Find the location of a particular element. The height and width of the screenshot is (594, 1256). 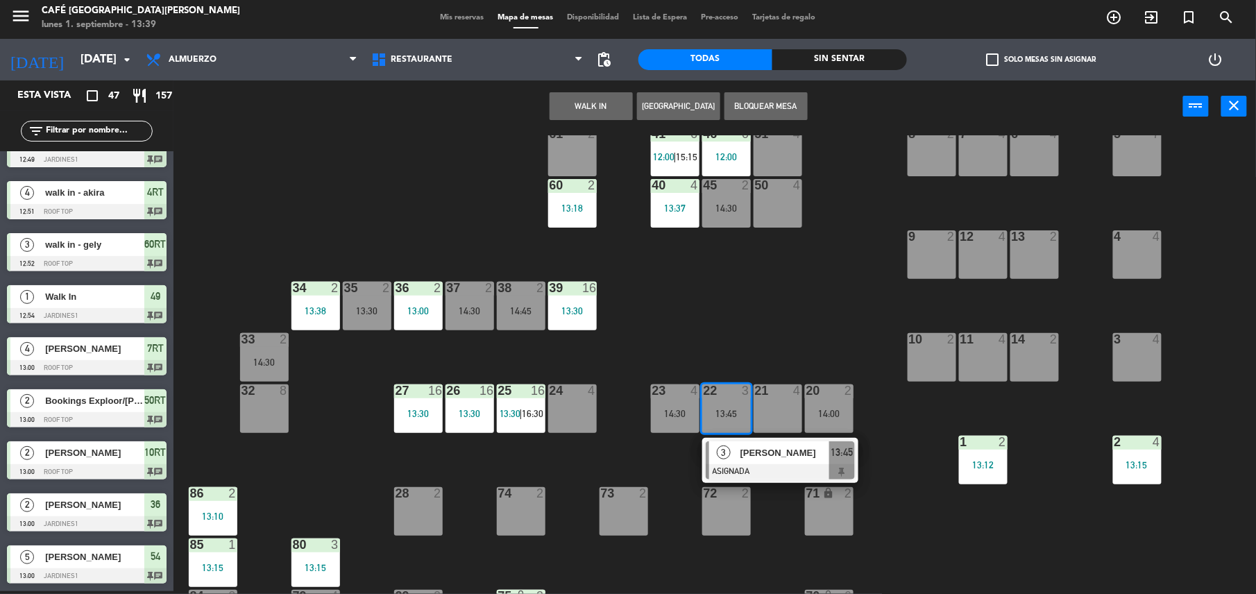

div: 21 is located at coordinates (755, 391).